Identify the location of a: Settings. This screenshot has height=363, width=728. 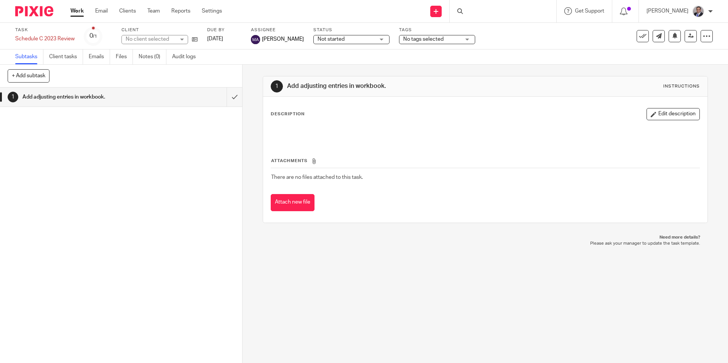
(212, 11).